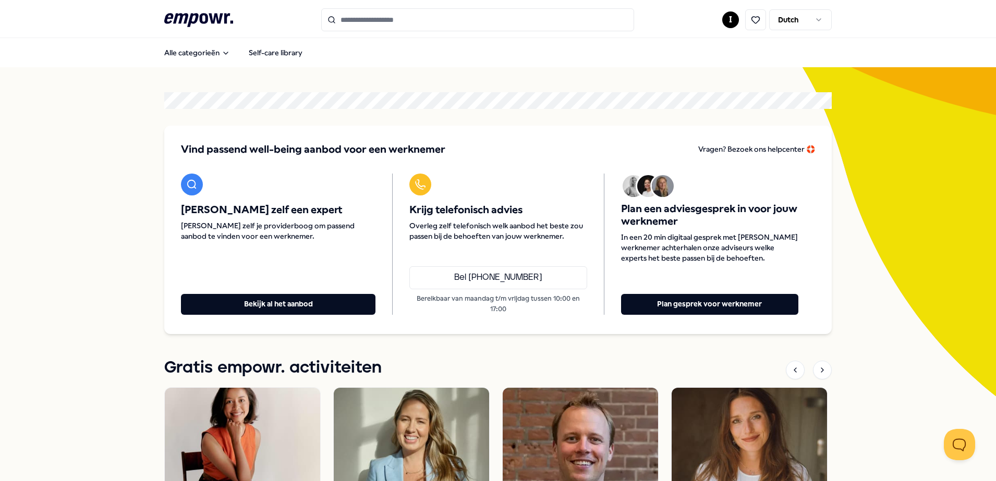  Describe the element at coordinates (756, 150) in the screenshot. I see `a: Vragen? Bezoek ons helpcenter 🛟` at that location.